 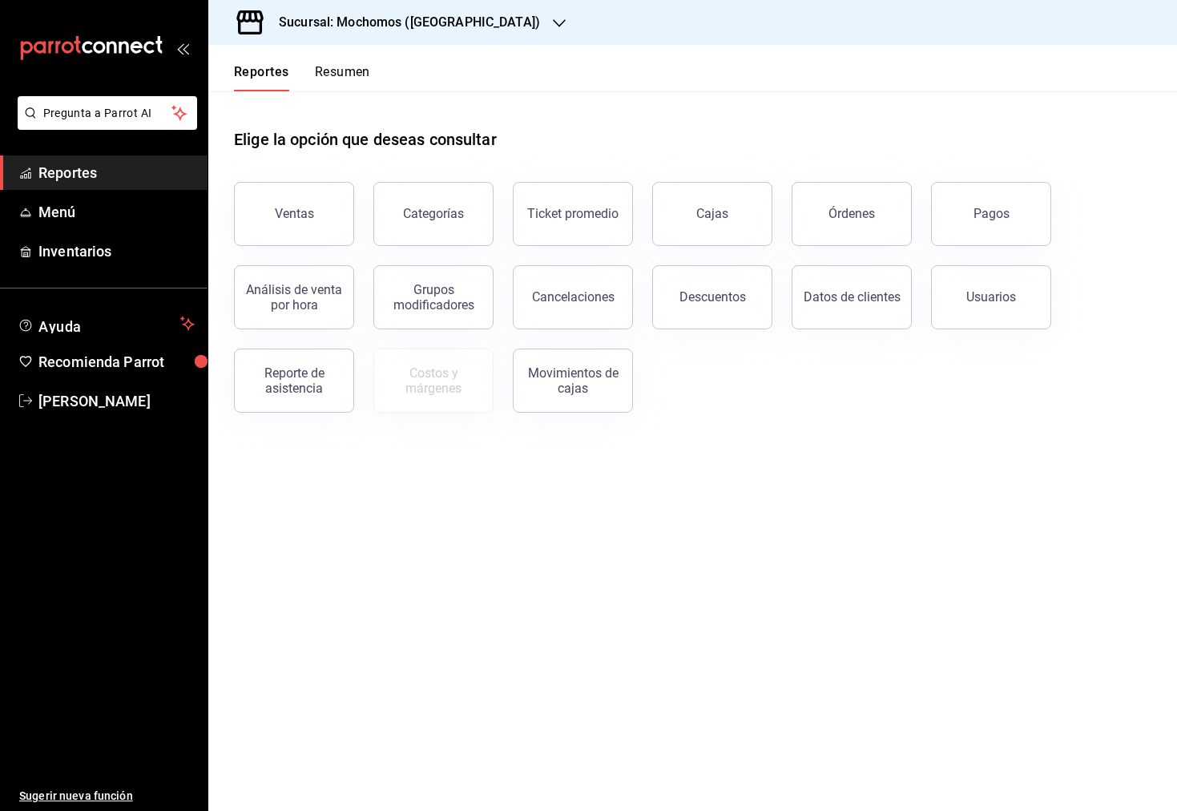 I want to click on button: Grupos modificadores, so click(x=433, y=297).